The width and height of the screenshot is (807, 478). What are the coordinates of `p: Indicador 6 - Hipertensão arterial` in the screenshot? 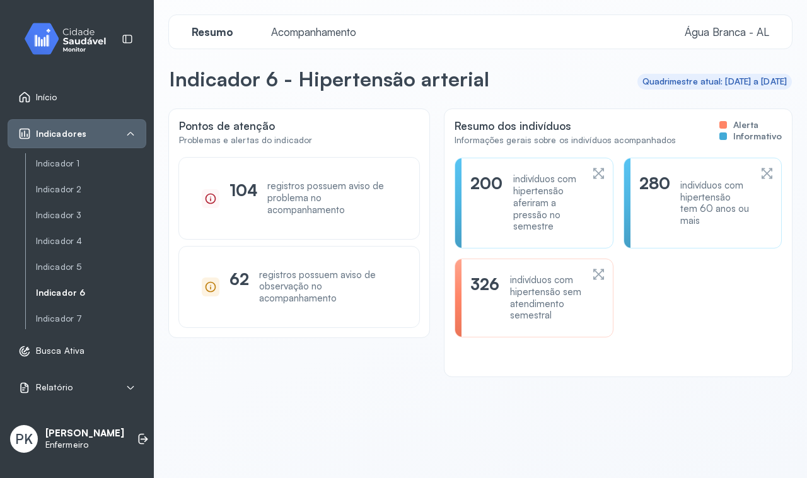 It's located at (329, 79).